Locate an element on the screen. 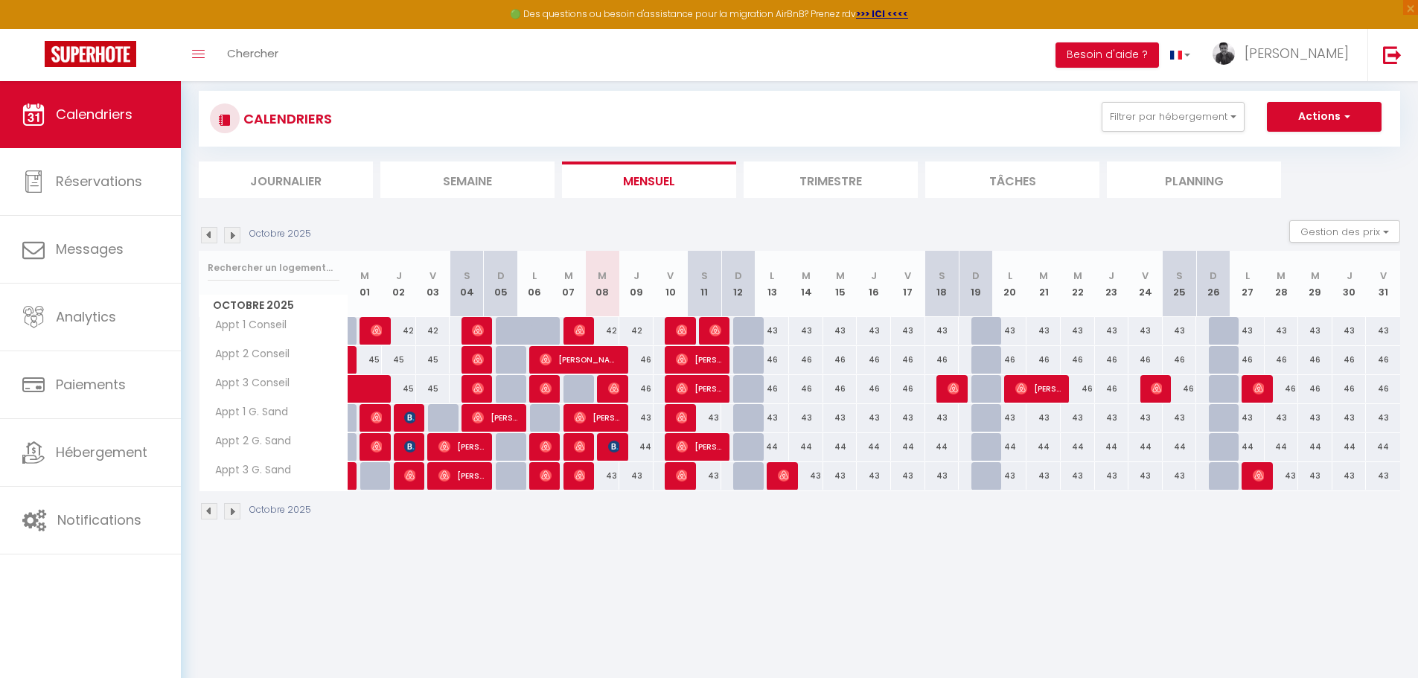 The height and width of the screenshot is (678, 1418). button: Gestion des prix is located at coordinates (1344, 232).